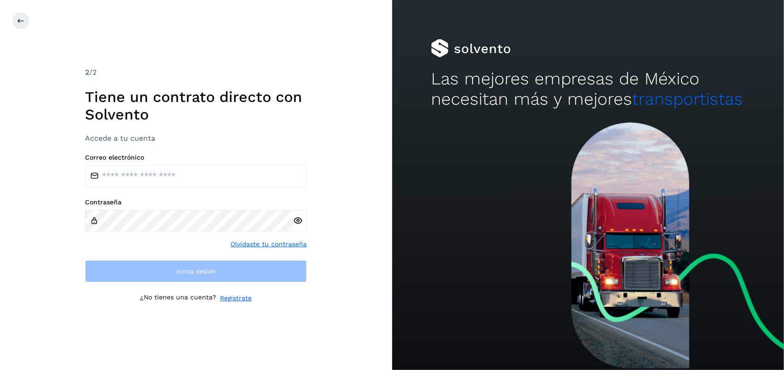 The height and width of the screenshot is (370, 784). What do you see at coordinates (196, 72) in the screenshot?
I see `div: /2` at bounding box center [196, 72].